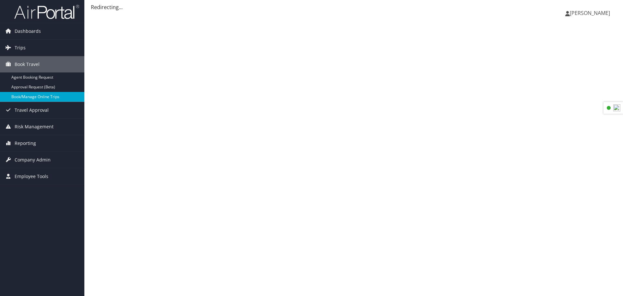 The height and width of the screenshot is (296, 623). Describe the element at coordinates (25, 143) in the screenshot. I see `span: Reporting` at that location.